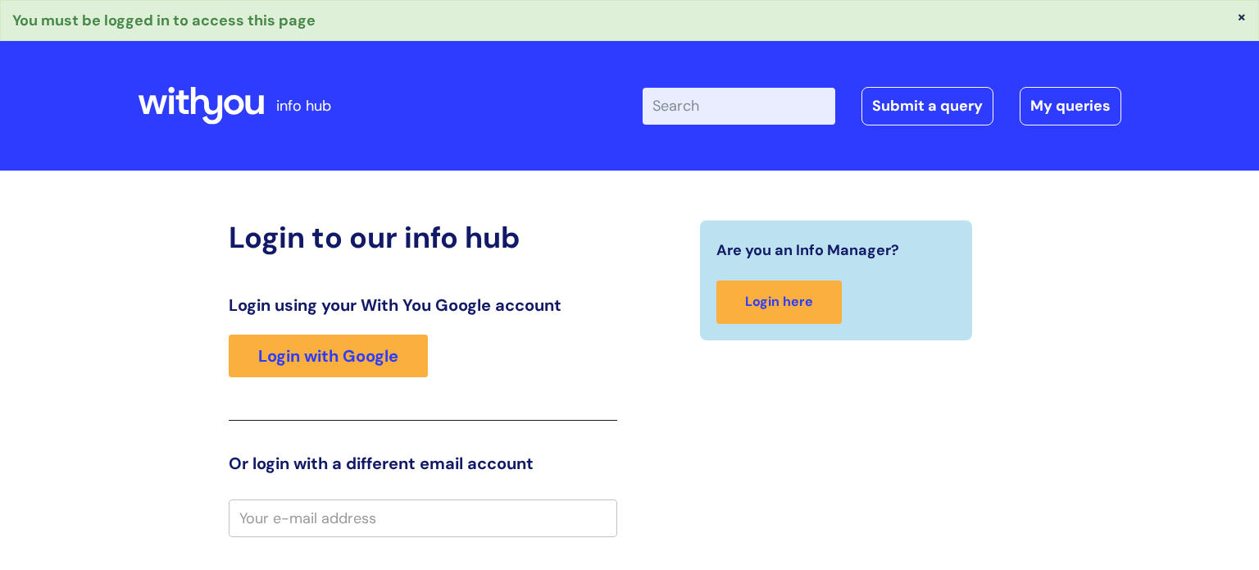 The width and height of the screenshot is (1259, 570). I want to click on h3: Login using your With You Google account, so click(423, 305).